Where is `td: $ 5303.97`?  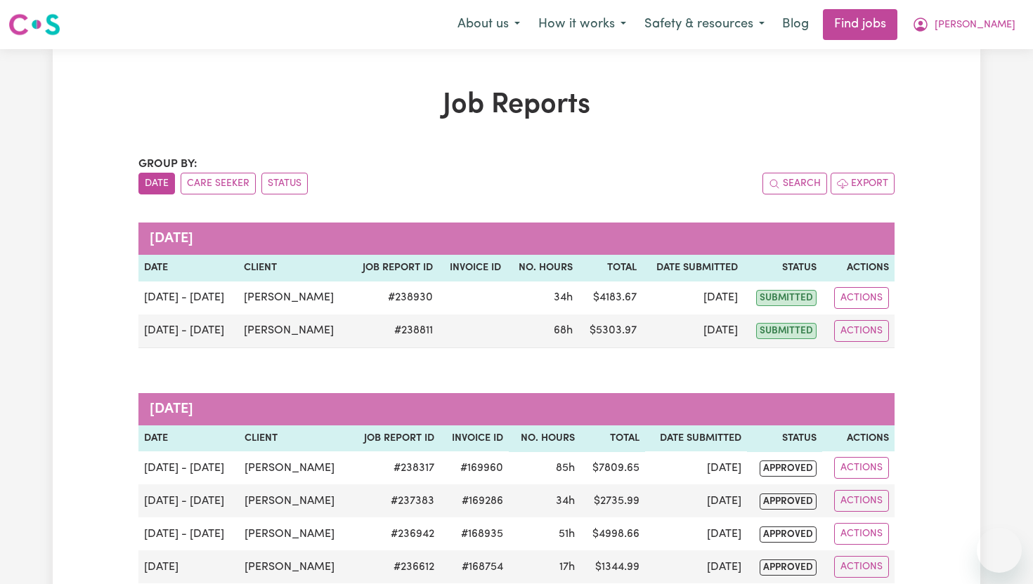
td: $ 5303.97 is located at coordinates (610, 332).